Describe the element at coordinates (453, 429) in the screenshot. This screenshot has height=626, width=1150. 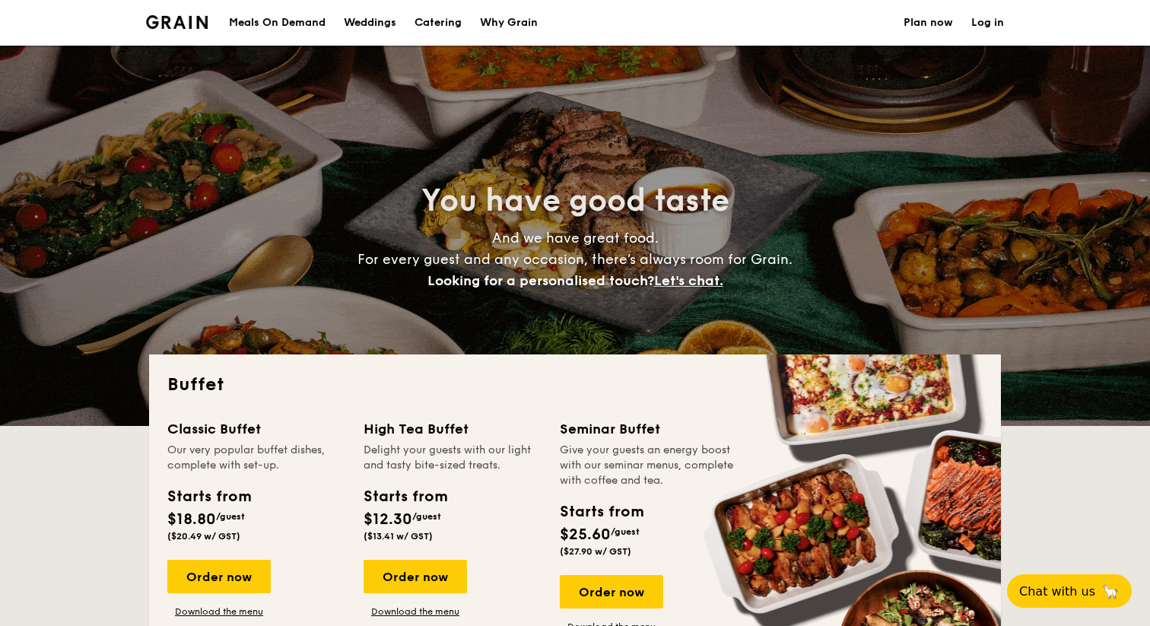
I see `div: High Tea Buffet` at that location.